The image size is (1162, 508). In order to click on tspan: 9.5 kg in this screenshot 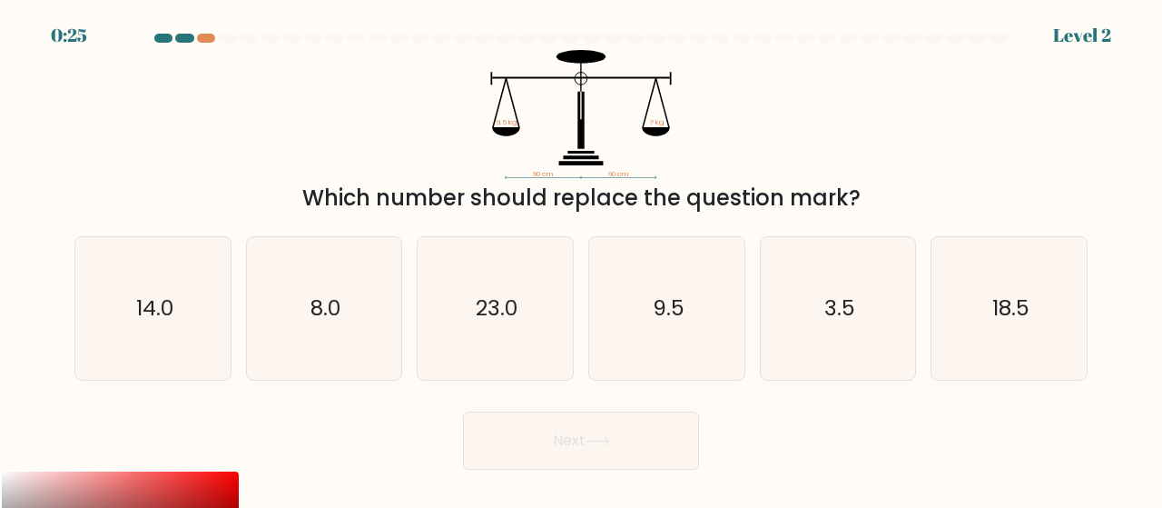, I will do `click(507, 122)`.